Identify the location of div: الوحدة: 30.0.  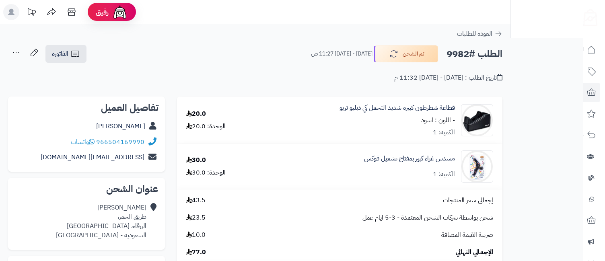
(206, 173).